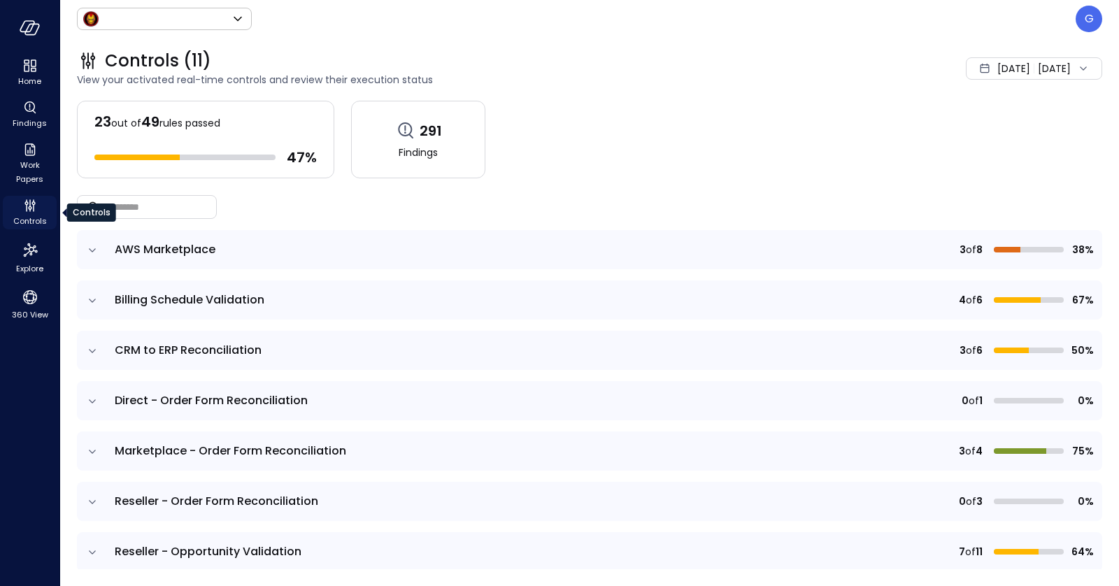  Describe the element at coordinates (208, 551) in the screenshot. I see `span: Reseller - Opportunity Validation` at that location.